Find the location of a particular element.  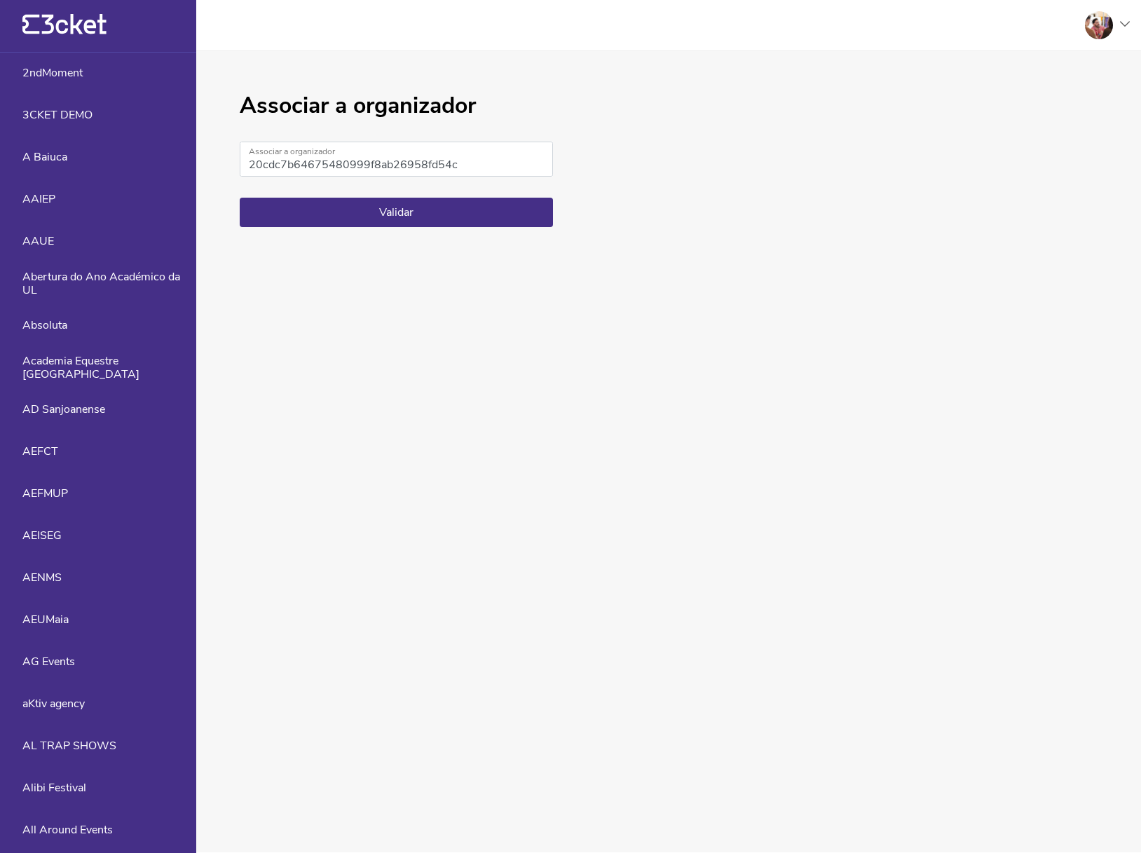

span: aKtiv agency is located at coordinates (53, 704).